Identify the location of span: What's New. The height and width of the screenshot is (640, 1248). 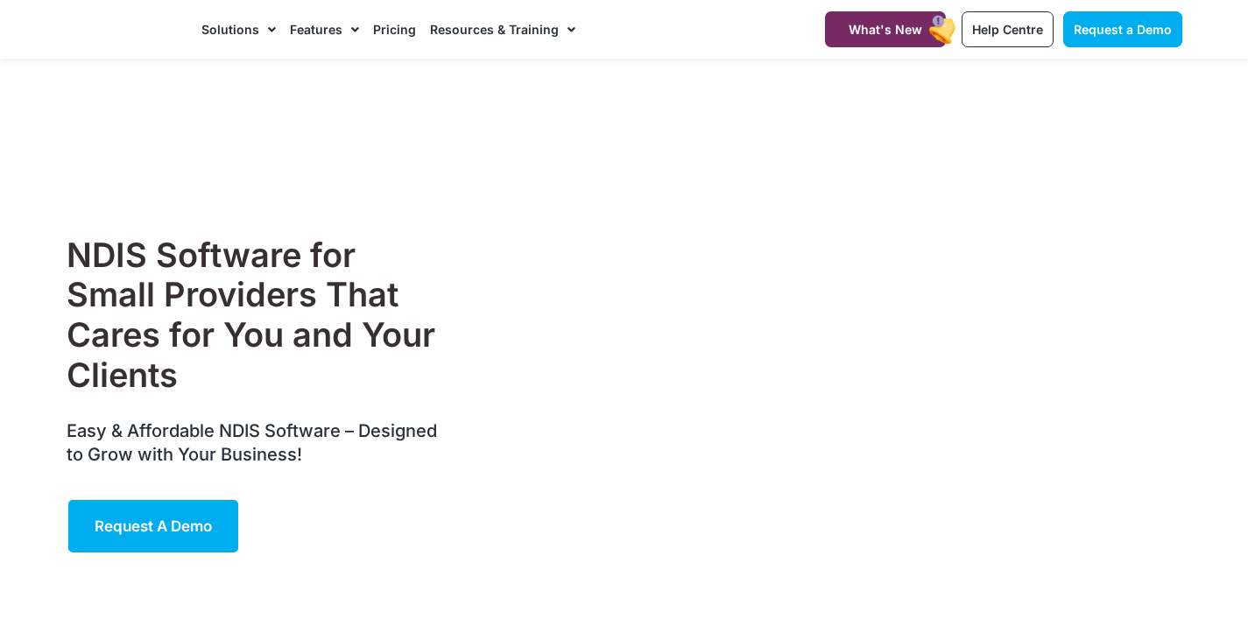
(886, 29).